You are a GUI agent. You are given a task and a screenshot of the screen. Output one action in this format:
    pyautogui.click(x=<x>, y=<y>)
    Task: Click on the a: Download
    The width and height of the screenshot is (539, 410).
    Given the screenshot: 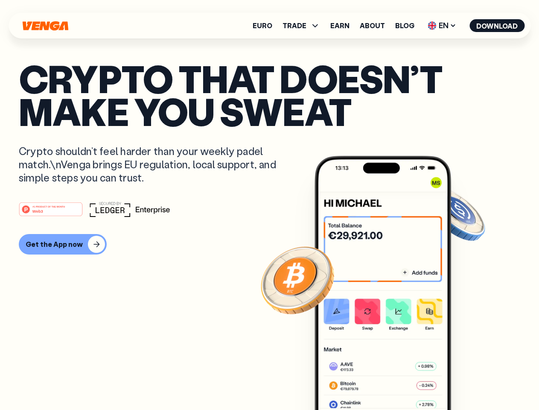 What is the action you would take?
    pyautogui.click(x=497, y=26)
    